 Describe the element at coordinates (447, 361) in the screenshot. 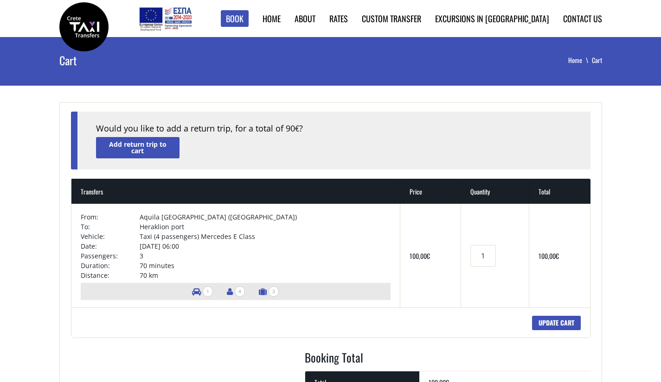

I see `h2: Booking Total` at that location.